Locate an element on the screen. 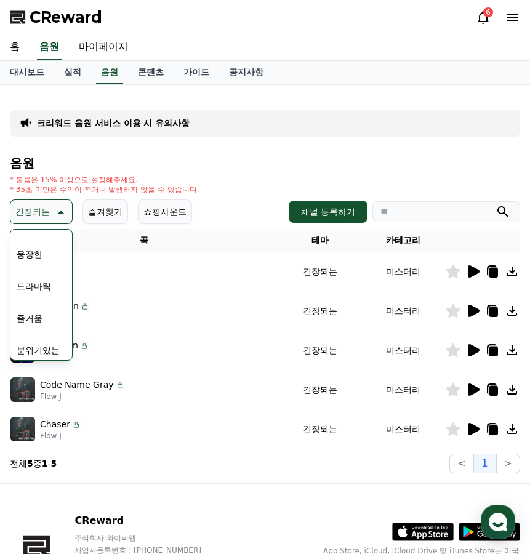  h4: 음원 is located at coordinates (265, 163).